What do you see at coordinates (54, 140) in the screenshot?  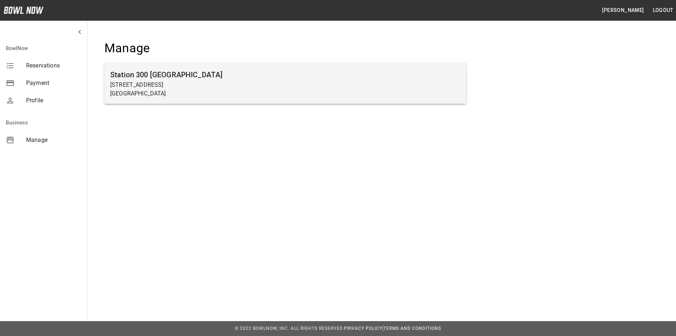 I see `span: Manage` at bounding box center [54, 140].